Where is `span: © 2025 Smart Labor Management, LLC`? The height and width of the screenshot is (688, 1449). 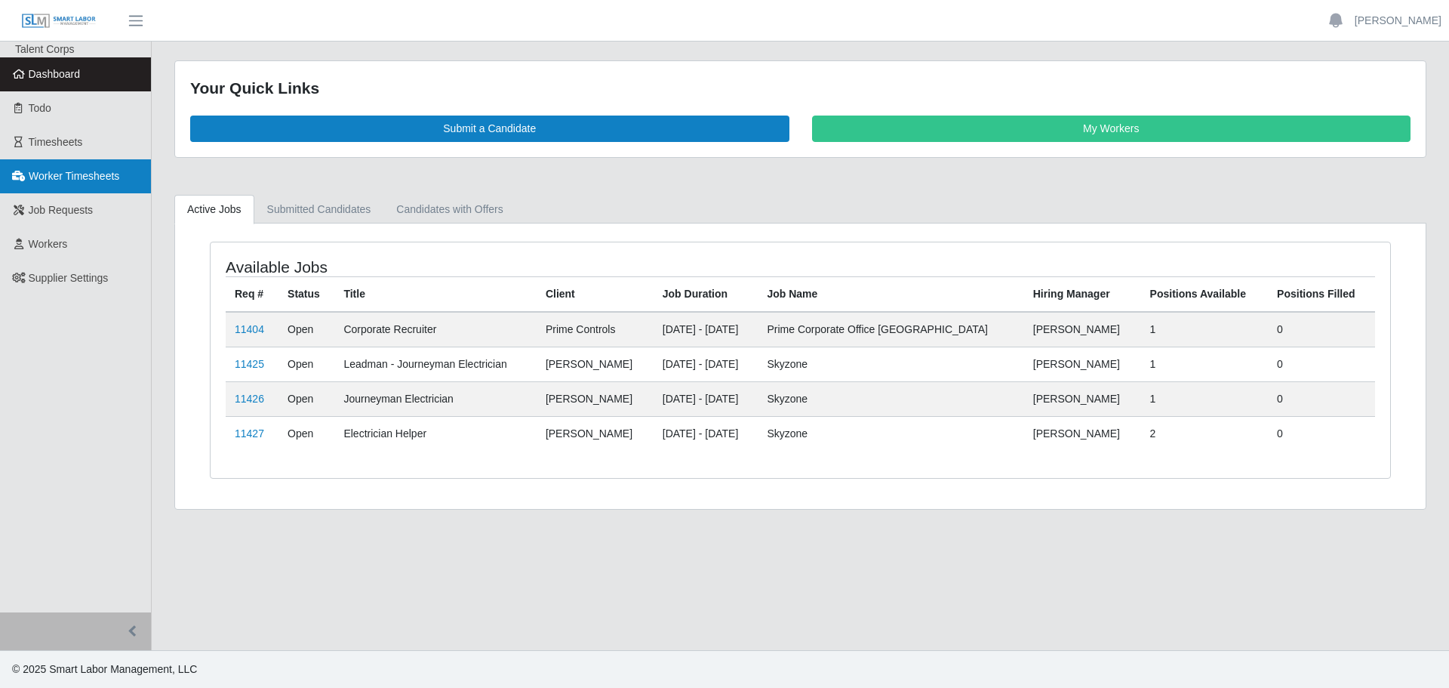 span: © 2025 Smart Labor Management, LLC is located at coordinates (104, 669).